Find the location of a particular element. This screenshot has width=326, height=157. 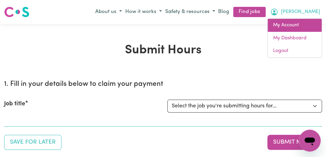

button: Save your job report is located at coordinates (33, 142).